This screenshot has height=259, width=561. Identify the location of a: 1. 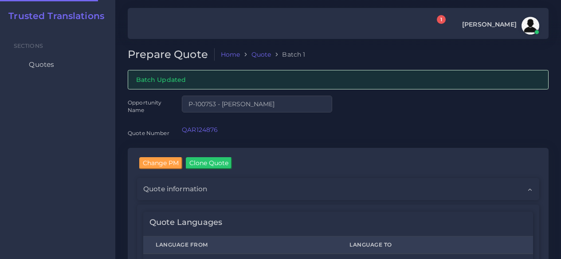
(436, 26).